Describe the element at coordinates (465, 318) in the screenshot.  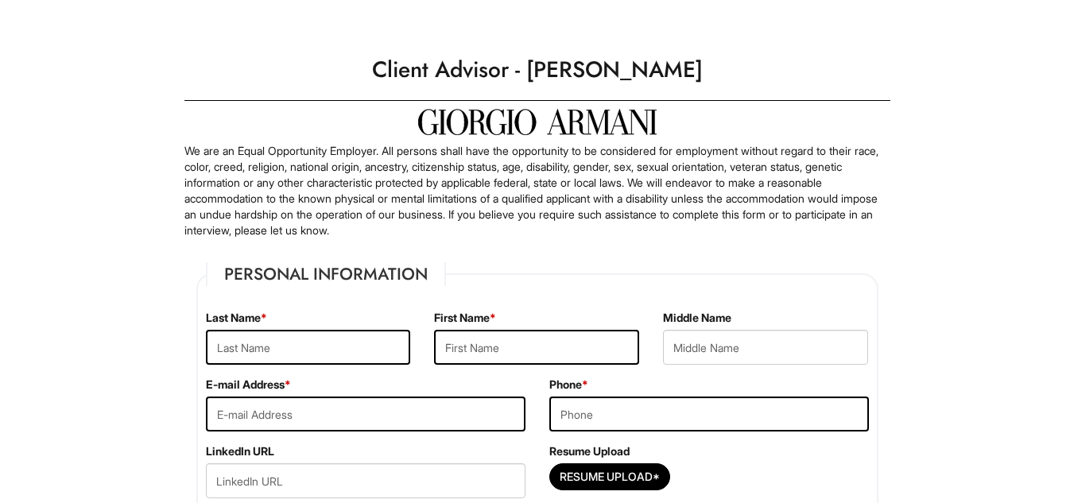
I see `label: First Name` at that location.